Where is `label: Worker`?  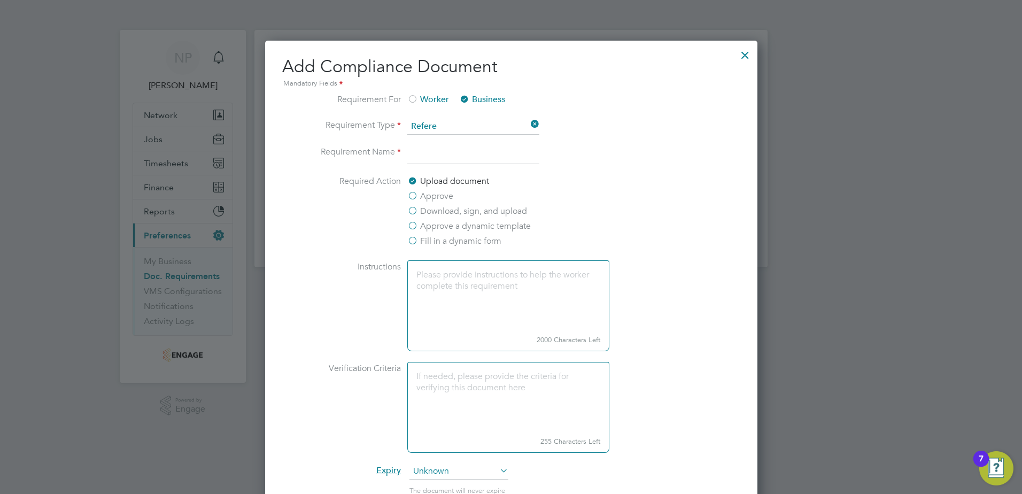 label: Worker is located at coordinates (428, 99).